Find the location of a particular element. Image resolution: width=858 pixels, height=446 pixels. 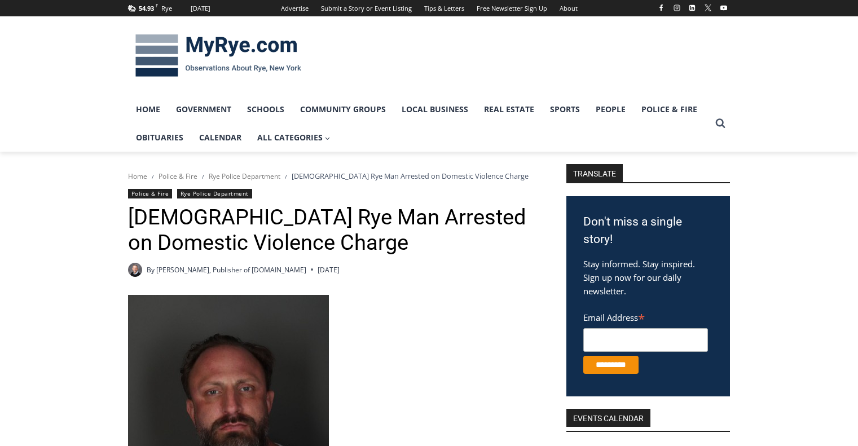

a: Calendar is located at coordinates (220, 138).